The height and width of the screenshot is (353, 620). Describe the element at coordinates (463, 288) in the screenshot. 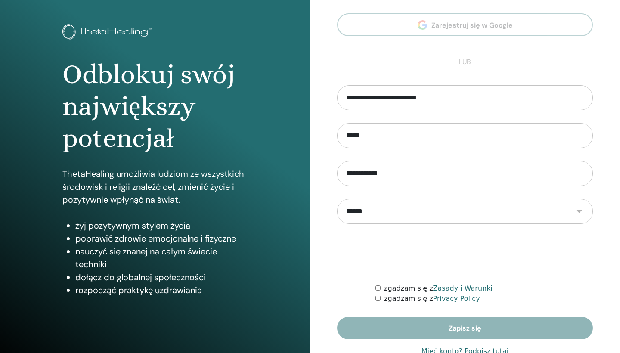

I see `a: Zasady i Warunki` at that location.